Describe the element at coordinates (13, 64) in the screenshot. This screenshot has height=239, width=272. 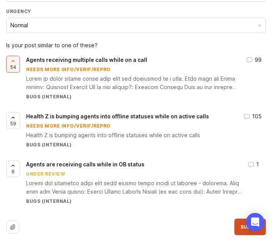
I see `button: 54` at that location.